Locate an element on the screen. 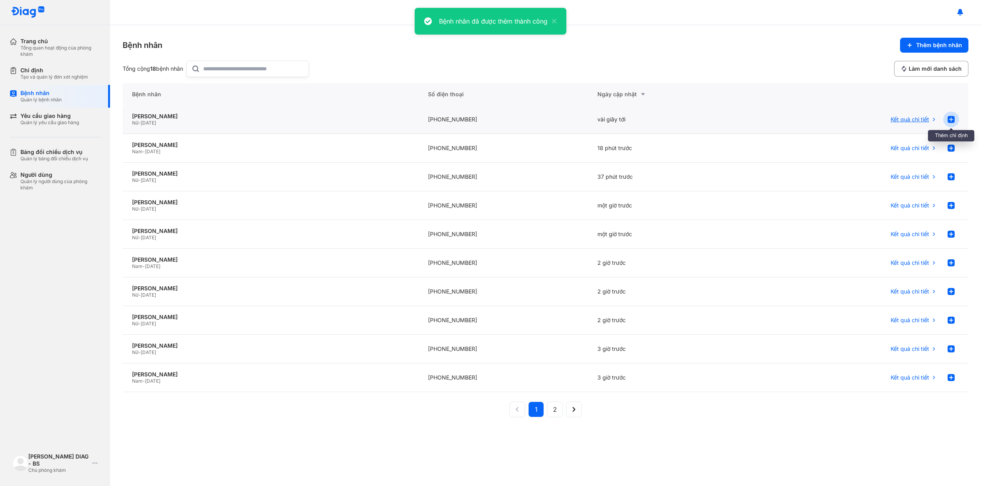 The width and height of the screenshot is (981, 486). span: 18 is located at coordinates (153, 68).